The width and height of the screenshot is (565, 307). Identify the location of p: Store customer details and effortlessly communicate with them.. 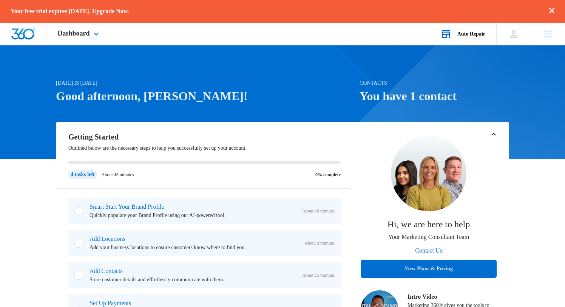
(193, 279).